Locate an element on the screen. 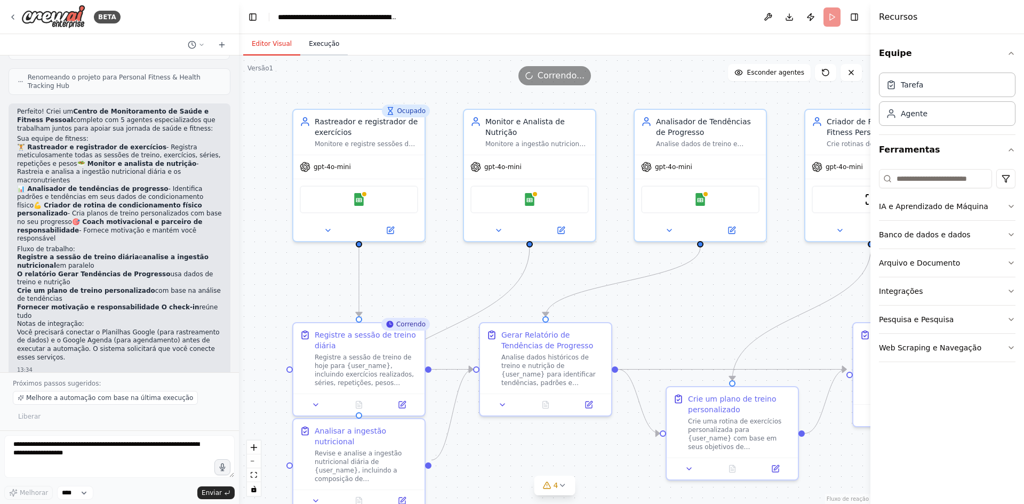 This screenshot has height=504, width=1024. font: O relatório Gerar Tendências de Progresso is located at coordinates (93, 274).